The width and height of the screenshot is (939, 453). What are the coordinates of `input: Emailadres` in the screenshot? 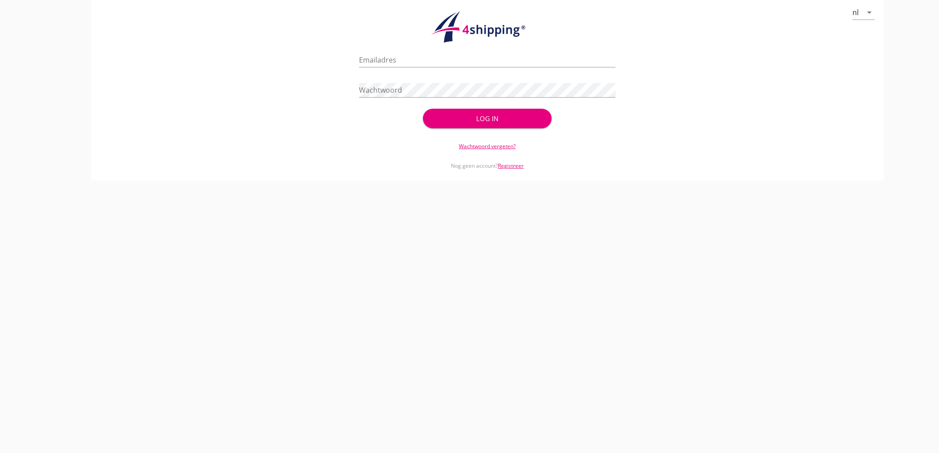 It's located at (487, 60).